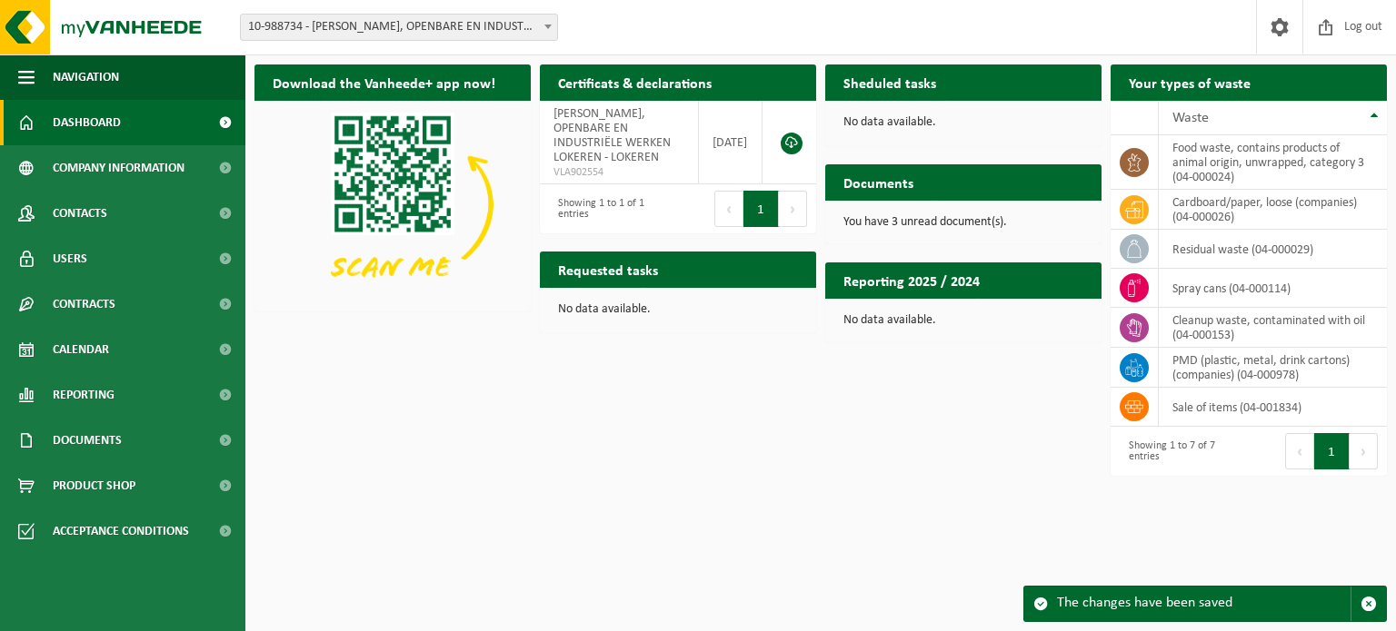 The height and width of the screenshot is (631, 1396). What do you see at coordinates (911, 280) in the screenshot?
I see `h2: Reporting 2025 / 2024` at bounding box center [911, 280].